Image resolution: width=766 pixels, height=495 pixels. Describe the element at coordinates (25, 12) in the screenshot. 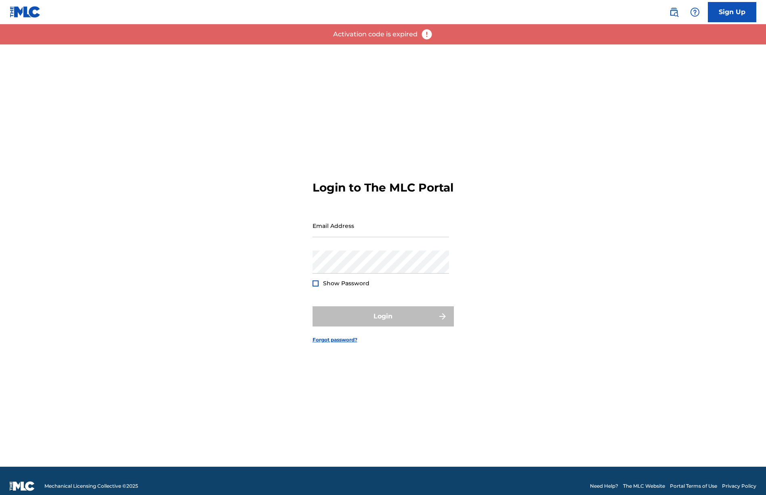

I see `img: MLC Logo` at that location.